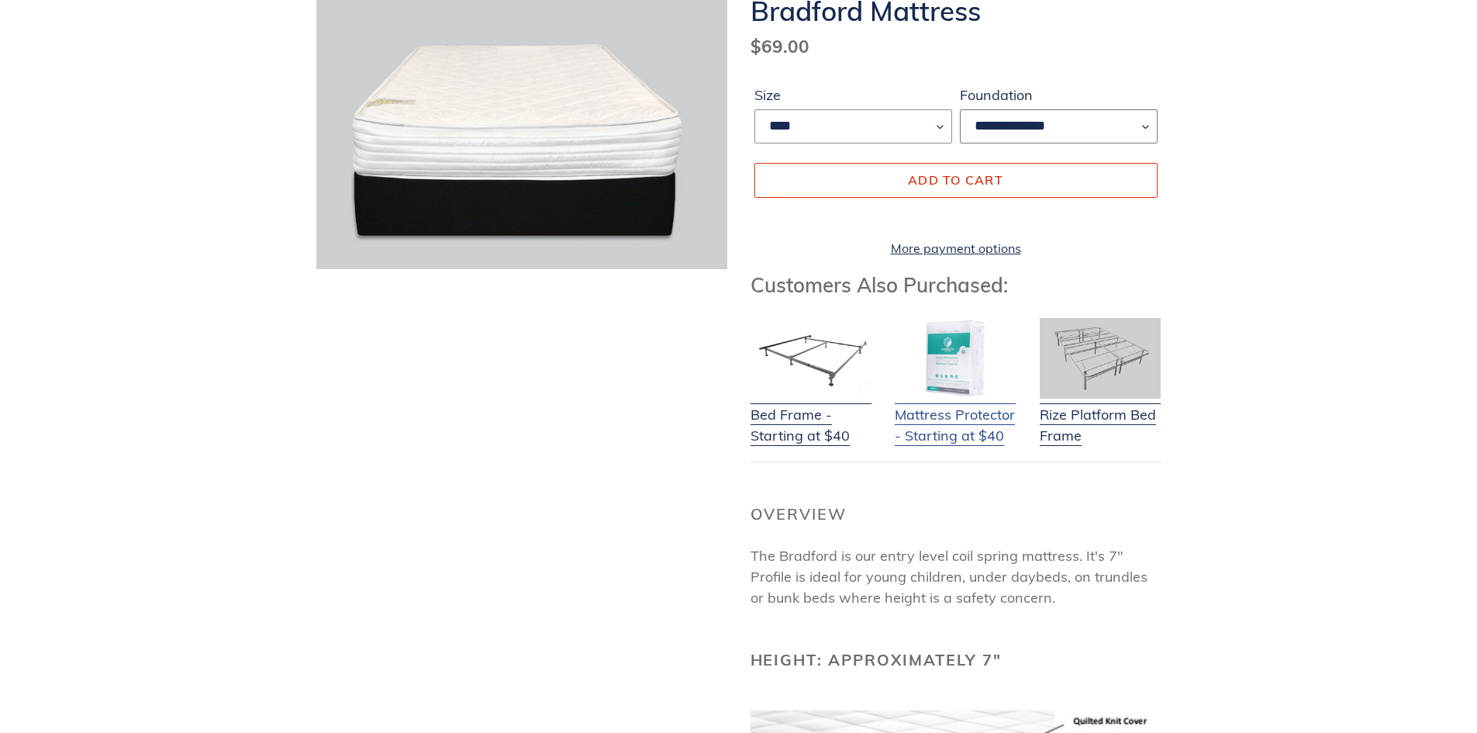 The width and height of the screenshot is (1477, 733). I want to click on img: Mattress Protector, so click(955, 358).